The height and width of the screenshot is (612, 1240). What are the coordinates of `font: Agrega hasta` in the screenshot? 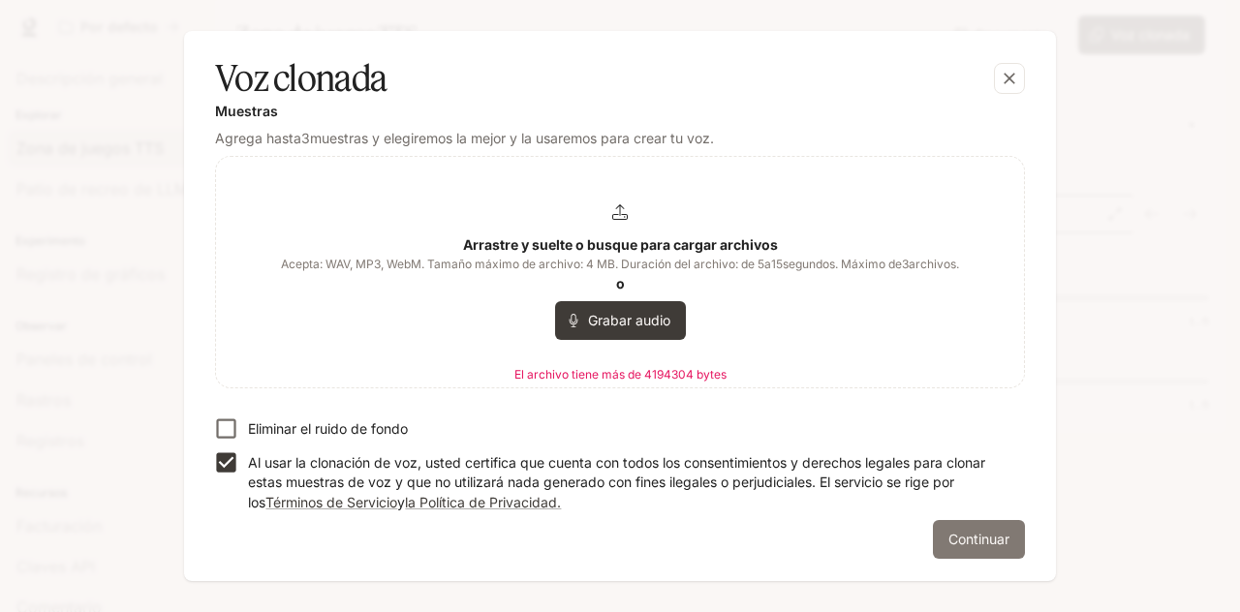 It's located at (258, 138).